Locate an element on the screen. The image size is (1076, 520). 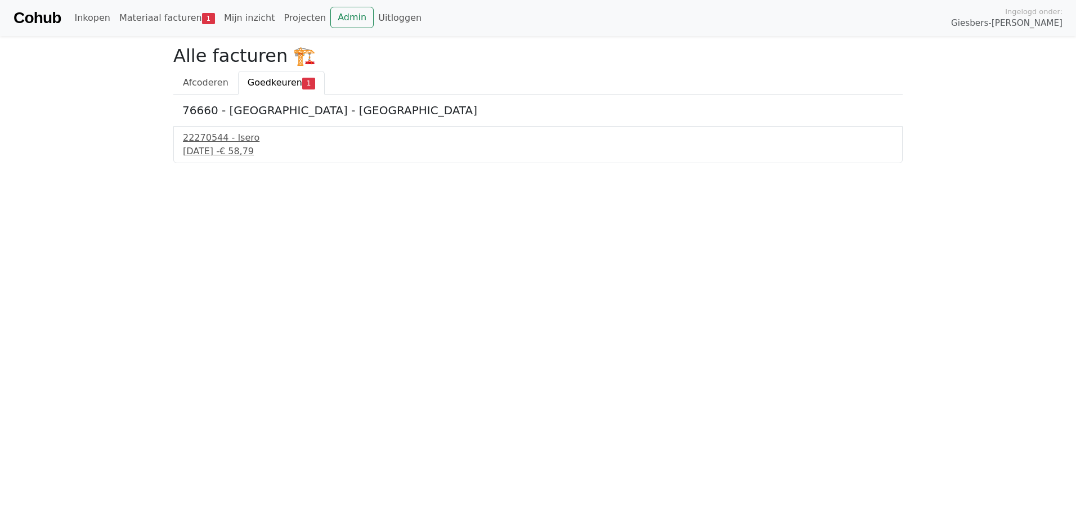
a: Projecten is located at coordinates (304, 18).